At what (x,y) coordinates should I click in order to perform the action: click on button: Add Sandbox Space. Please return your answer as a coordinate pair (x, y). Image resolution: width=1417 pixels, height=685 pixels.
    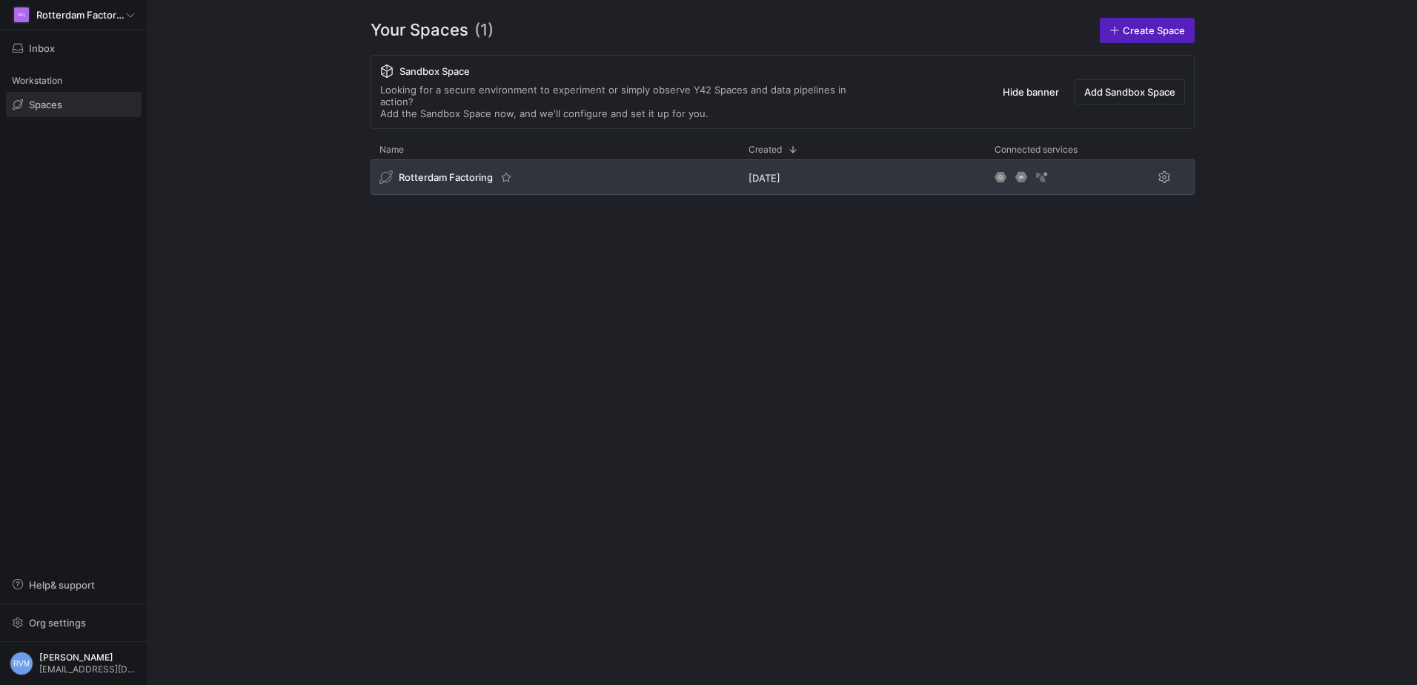
    Looking at the image, I should click on (1130, 92).